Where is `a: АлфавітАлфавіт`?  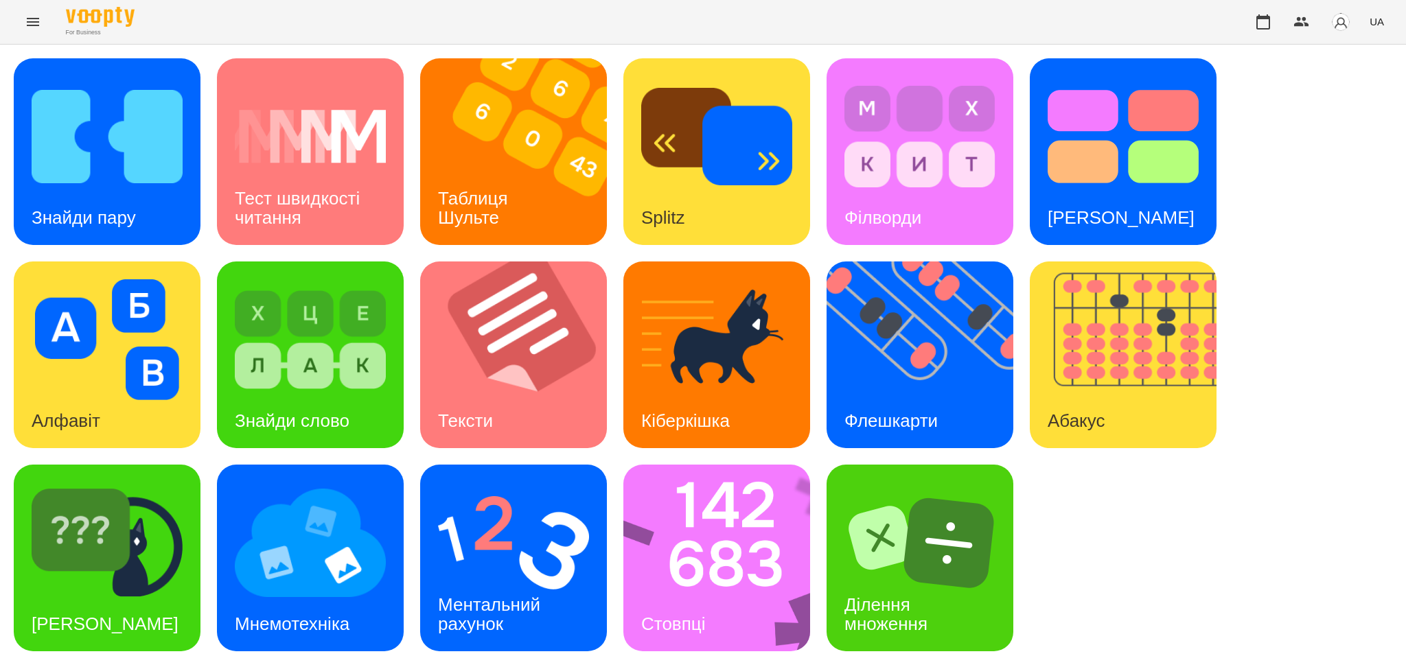
a: АлфавітАлфавіт is located at coordinates (107, 355).